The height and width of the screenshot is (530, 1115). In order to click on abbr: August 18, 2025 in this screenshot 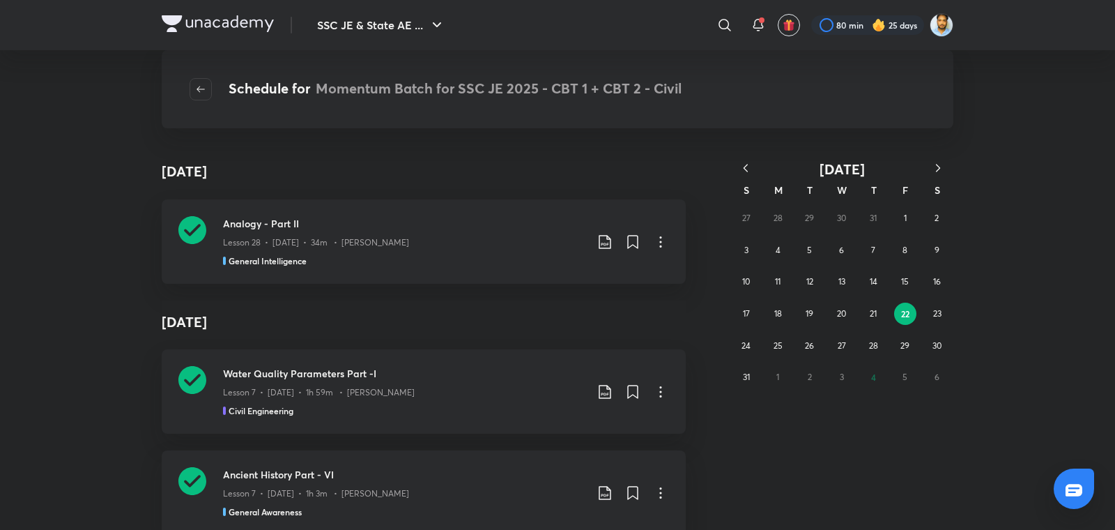, I will do `click(778, 313)`.